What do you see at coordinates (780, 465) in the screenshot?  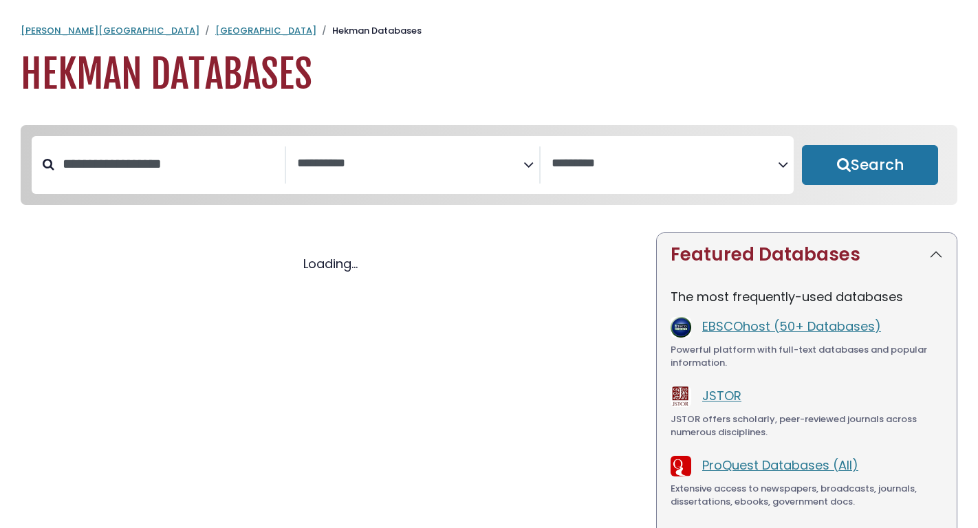 I see `a: ProQuest Databases (All)` at bounding box center [780, 465].